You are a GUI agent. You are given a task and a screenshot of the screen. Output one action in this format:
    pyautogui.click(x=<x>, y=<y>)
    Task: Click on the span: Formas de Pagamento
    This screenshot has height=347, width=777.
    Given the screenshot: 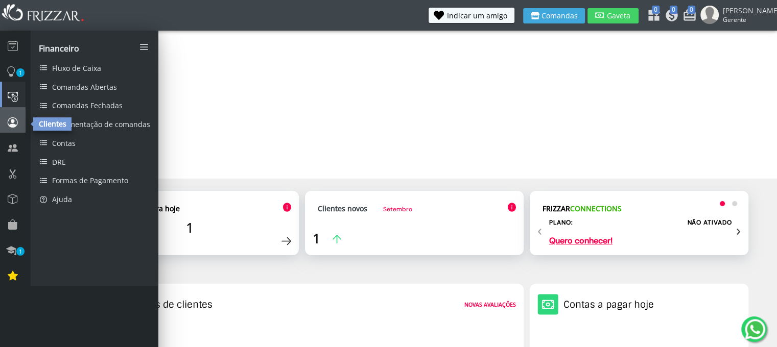 What is the action you would take?
    pyautogui.click(x=90, y=180)
    